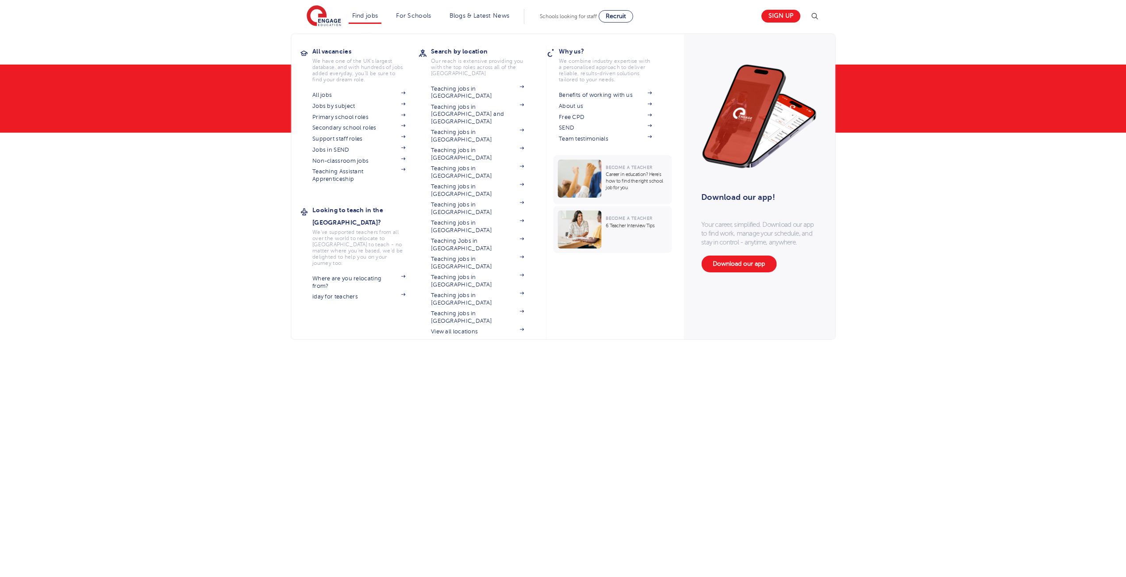  Describe the element at coordinates (359, 150) in the screenshot. I see `a: Jobs in SEND` at that location.